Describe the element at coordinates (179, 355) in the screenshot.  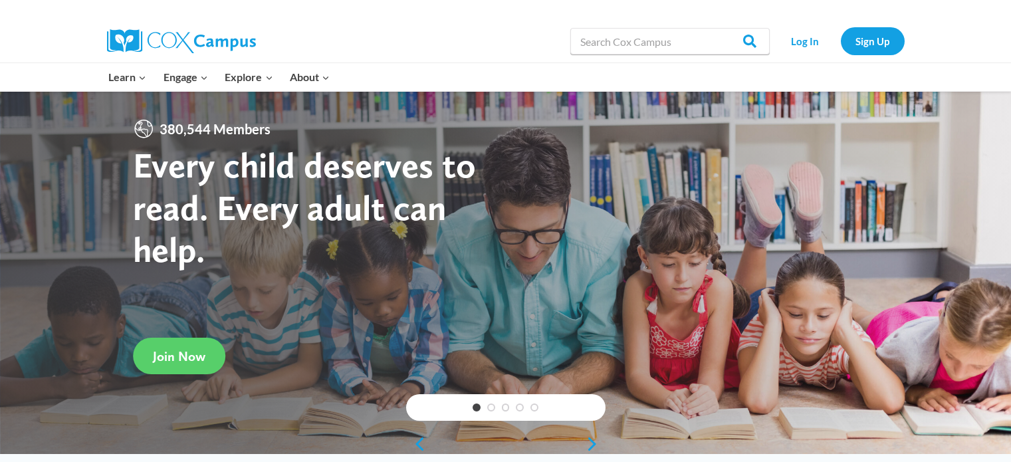
I see `a: Join Now` at that location.